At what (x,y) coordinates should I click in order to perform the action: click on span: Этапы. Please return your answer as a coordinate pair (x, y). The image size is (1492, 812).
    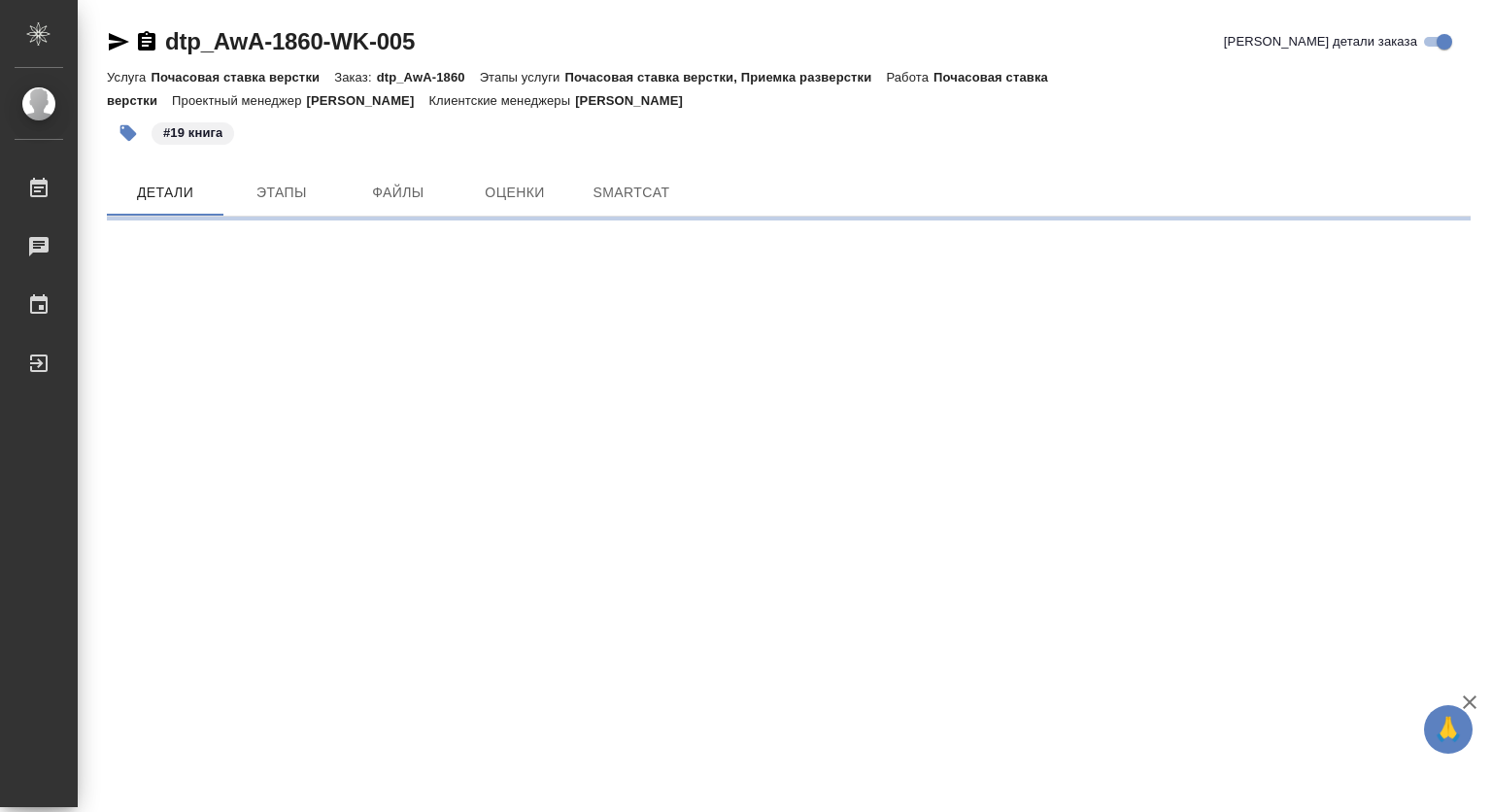
    Looking at the image, I should click on (282, 192).